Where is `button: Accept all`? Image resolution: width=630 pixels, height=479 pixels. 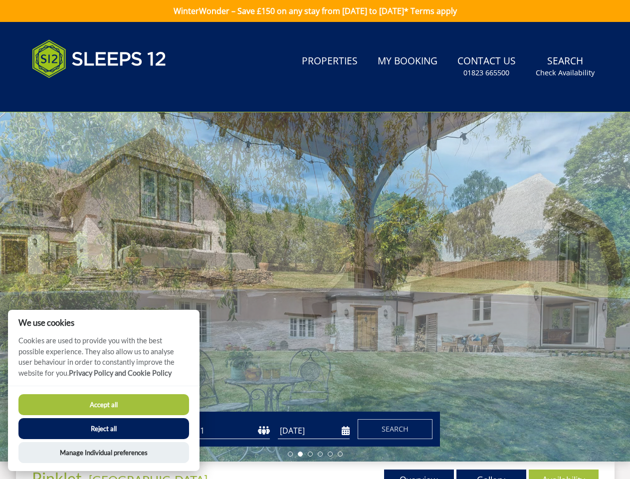
button: Accept all is located at coordinates (104, 405).